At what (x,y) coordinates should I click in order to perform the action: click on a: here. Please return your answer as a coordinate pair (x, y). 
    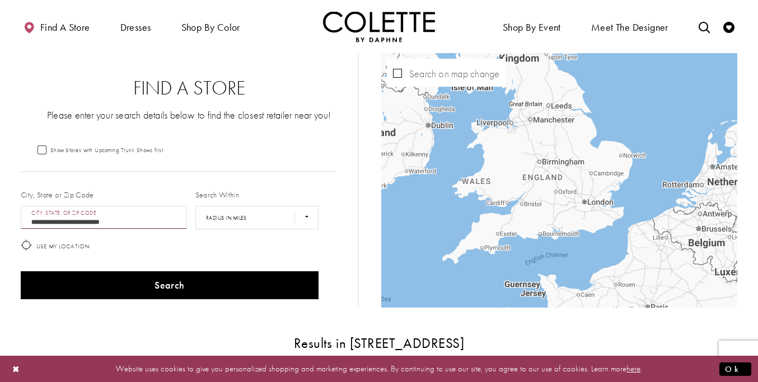
    Looking at the image, I should click on (633, 369).